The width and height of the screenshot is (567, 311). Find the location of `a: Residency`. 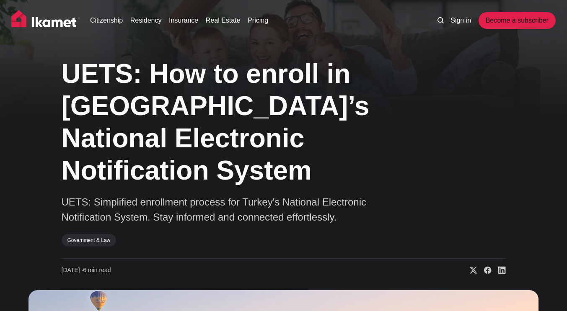

a: Residency is located at coordinates (146, 21).